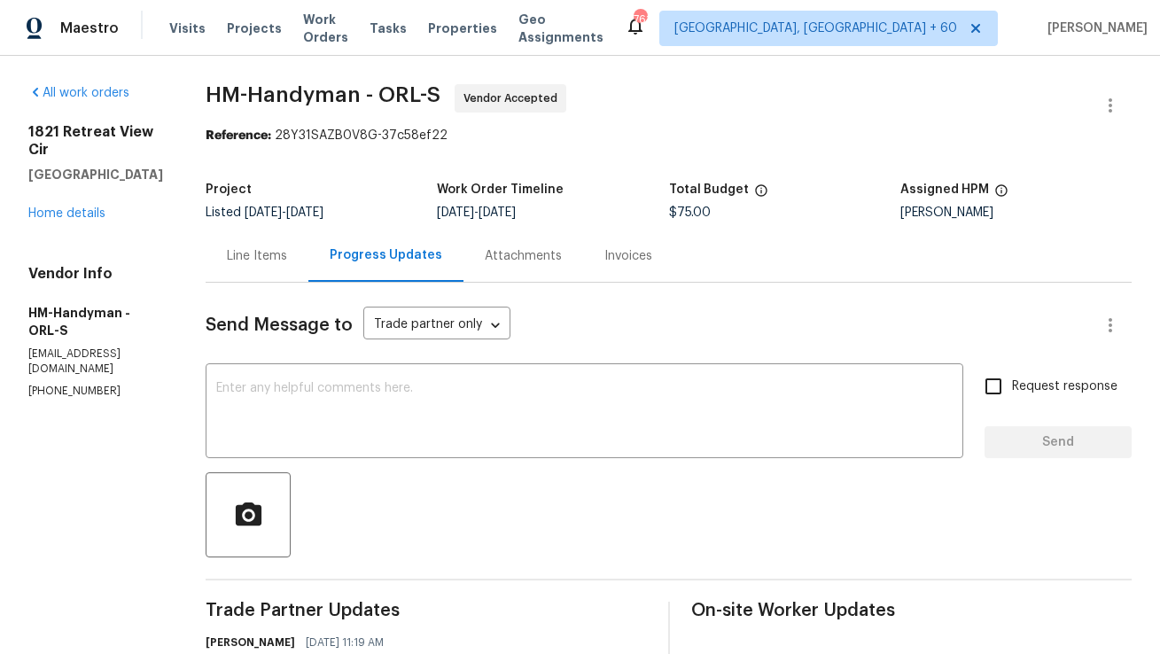  What do you see at coordinates (629, 256) in the screenshot?
I see `div: Invoices` at bounding box center [629, 256].